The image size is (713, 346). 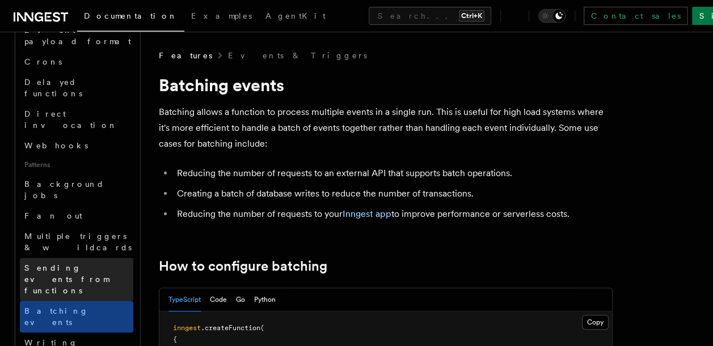 I want to click on a: Delayed functions, so click(x=77, y=88).